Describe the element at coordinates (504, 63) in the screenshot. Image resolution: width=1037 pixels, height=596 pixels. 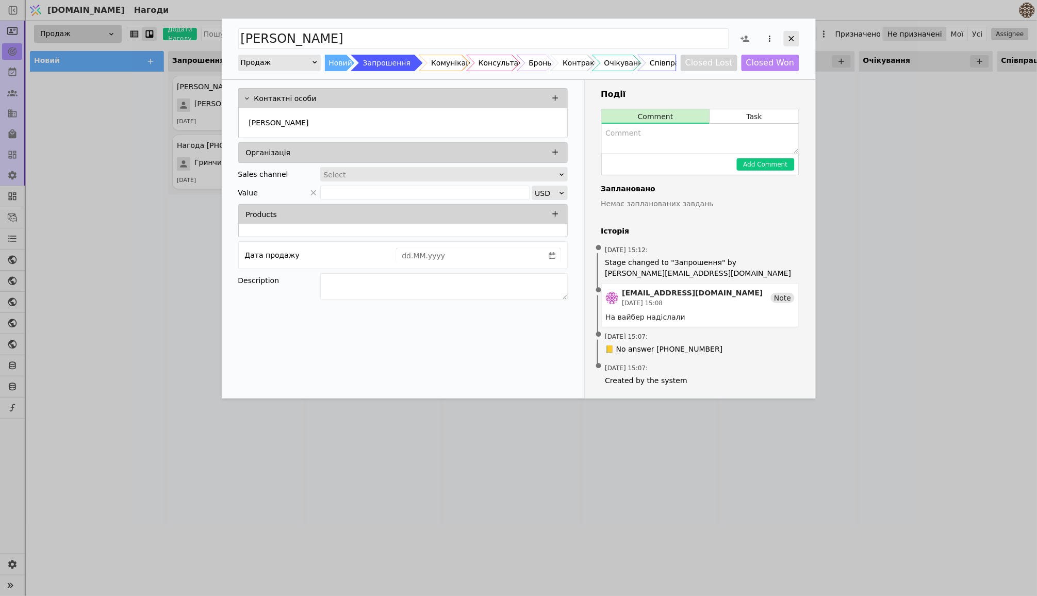
I see `div: Консультація` at that location.